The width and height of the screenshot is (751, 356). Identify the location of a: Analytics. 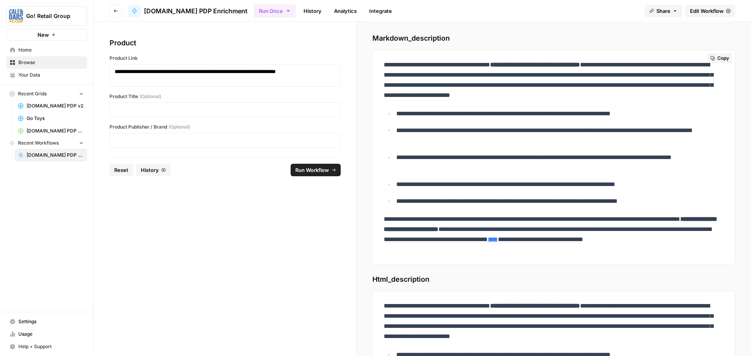
(345, 11).